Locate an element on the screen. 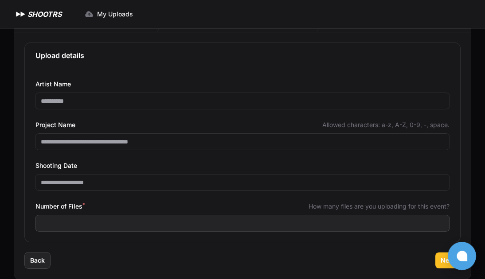  span: Allowed characters: a-z, A-Z, 0-9, -, space. is located at coordinates (385, 125).